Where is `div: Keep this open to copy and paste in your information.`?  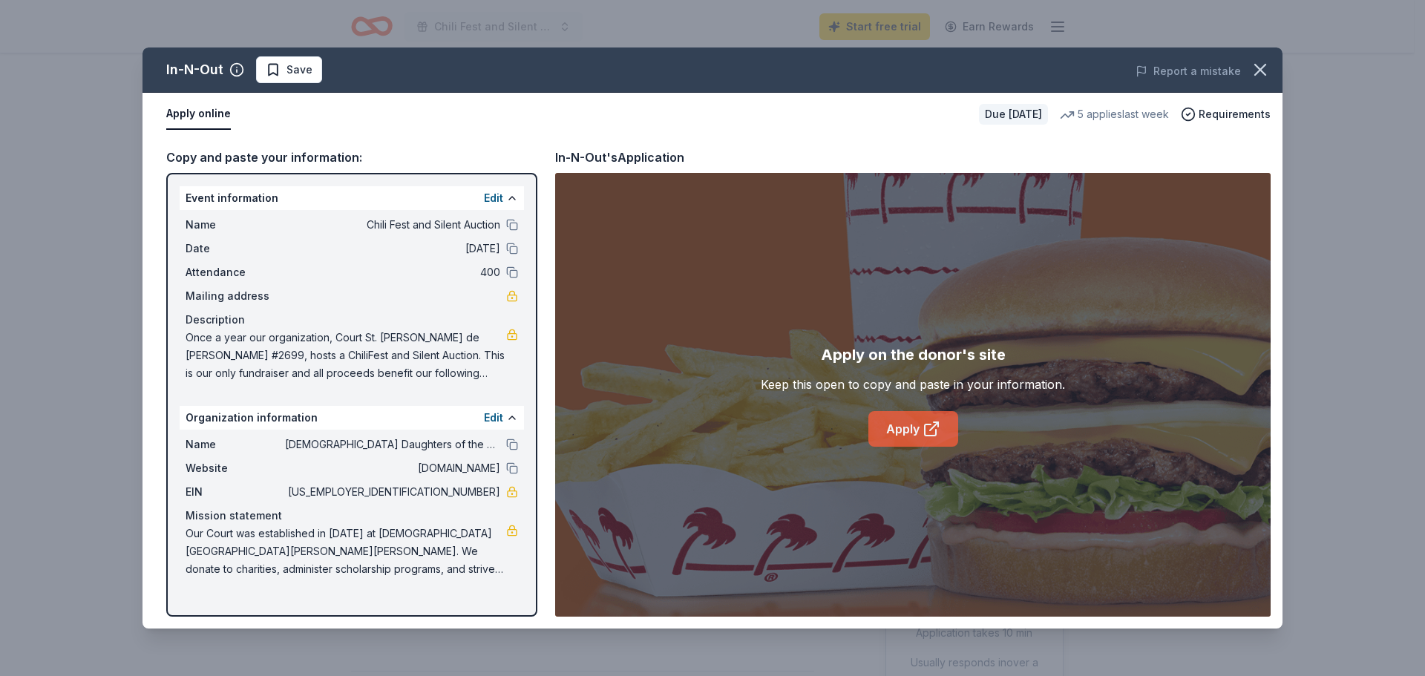
div: Keep this open to copy and paste in your information. is located at coordinates (913, 385).